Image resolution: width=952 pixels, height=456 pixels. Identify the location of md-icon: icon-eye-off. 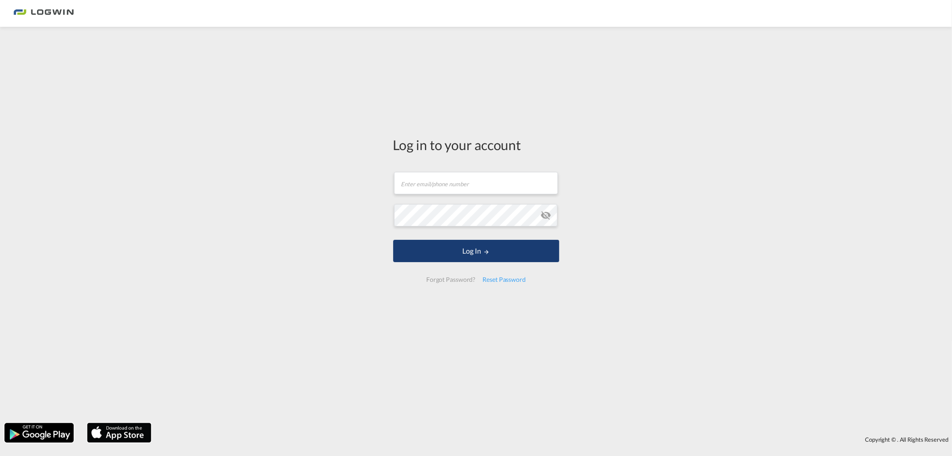
(546, 215).